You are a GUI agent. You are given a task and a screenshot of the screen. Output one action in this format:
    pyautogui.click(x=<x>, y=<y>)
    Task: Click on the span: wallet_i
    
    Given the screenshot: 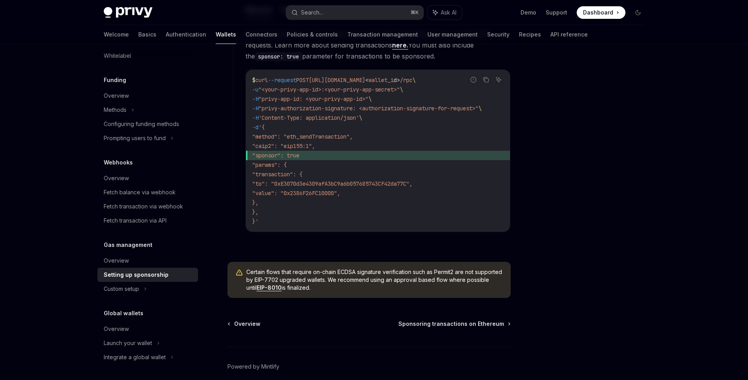 What is the action you would take?
    pyautogui.click(x=381, y=80)
    